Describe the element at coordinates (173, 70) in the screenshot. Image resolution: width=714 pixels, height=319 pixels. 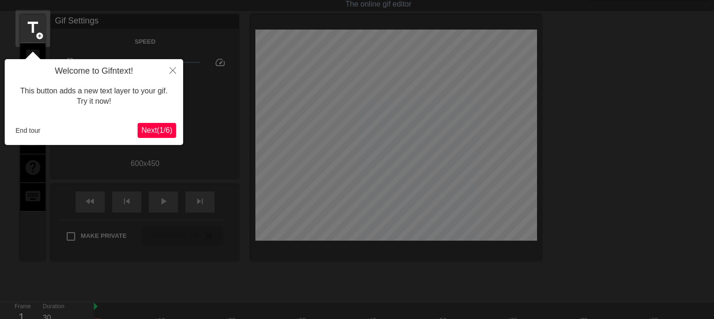
I see `button: Close` at that location.